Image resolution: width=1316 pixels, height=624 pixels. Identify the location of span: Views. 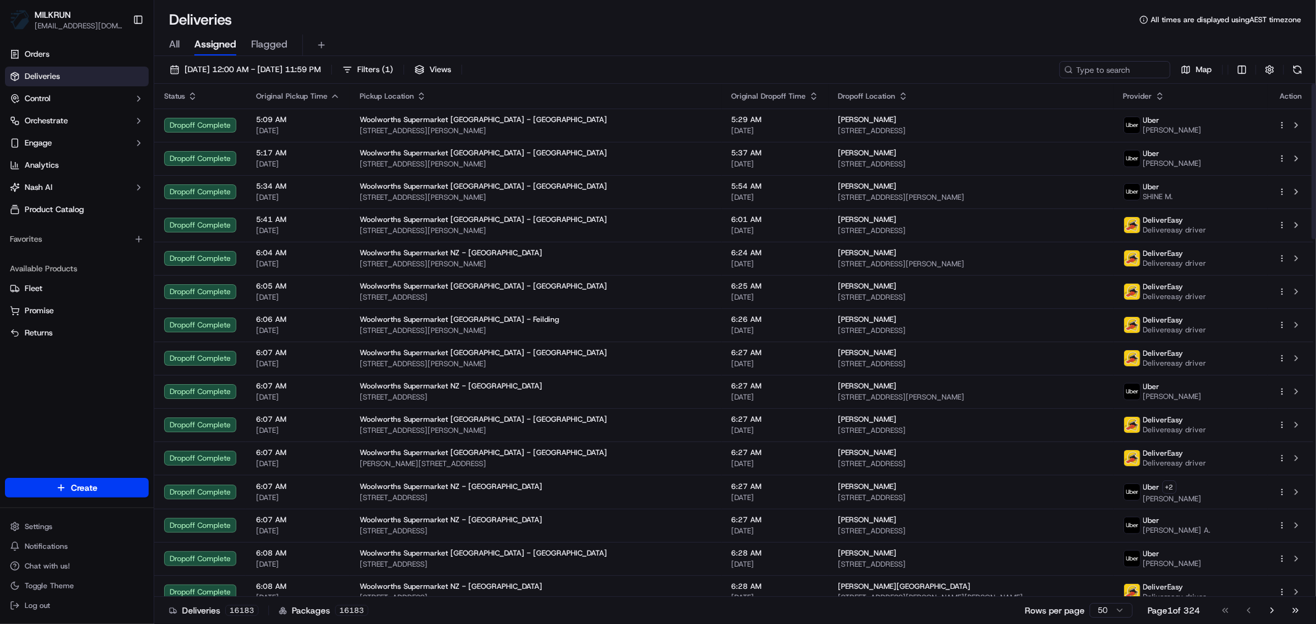
(440, 70).